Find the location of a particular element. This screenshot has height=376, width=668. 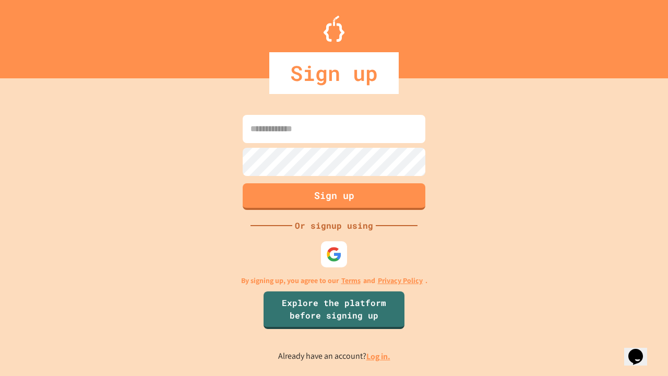

img: Logo.svg is located at coordinates (334, 29).